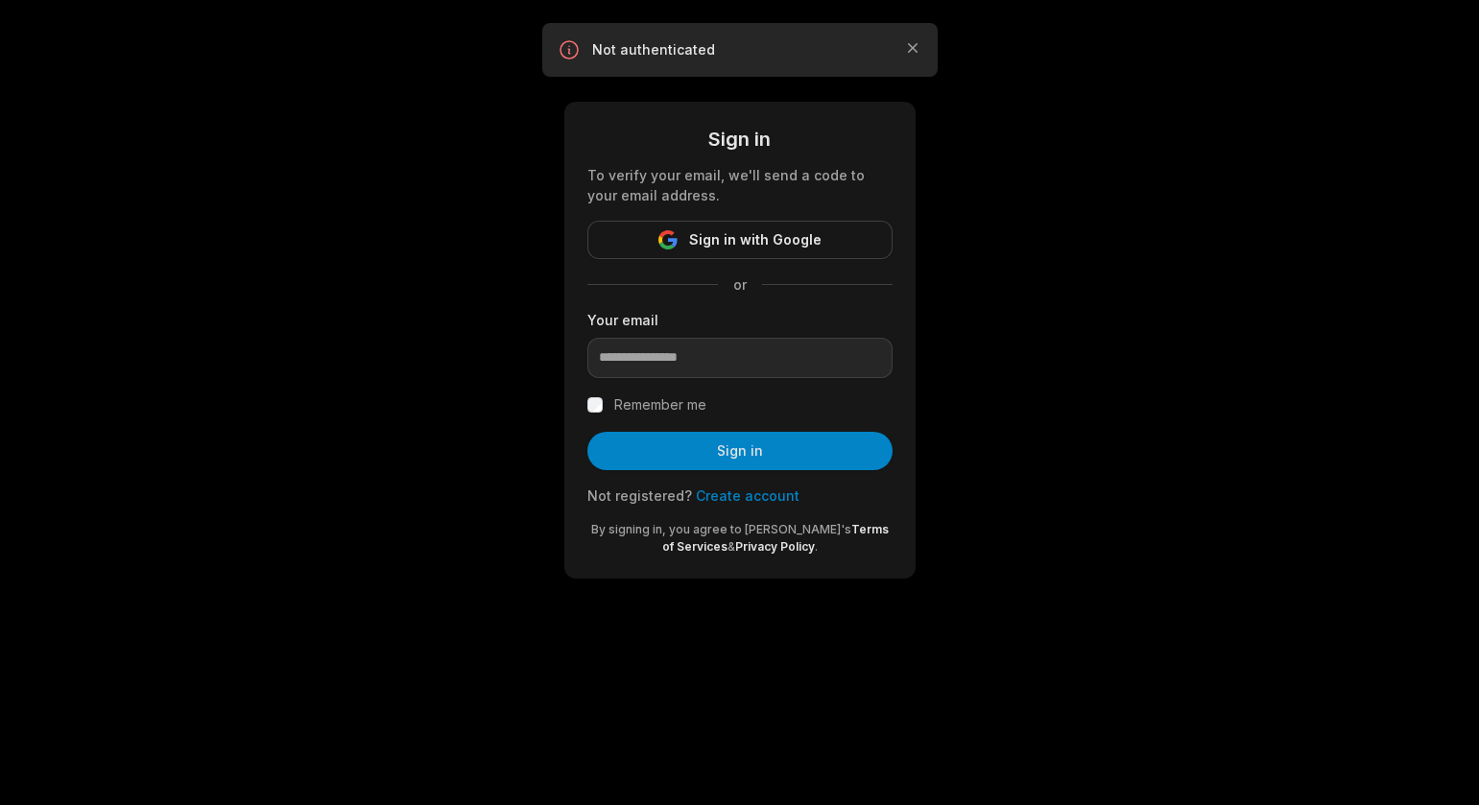 This screenshot has height=805, width=1479. What do you see at coordinates (740, 185) in the screenshot?
I see `div: To verify your email, we'll send a code to your email address.` at bounding box center [740, 185].